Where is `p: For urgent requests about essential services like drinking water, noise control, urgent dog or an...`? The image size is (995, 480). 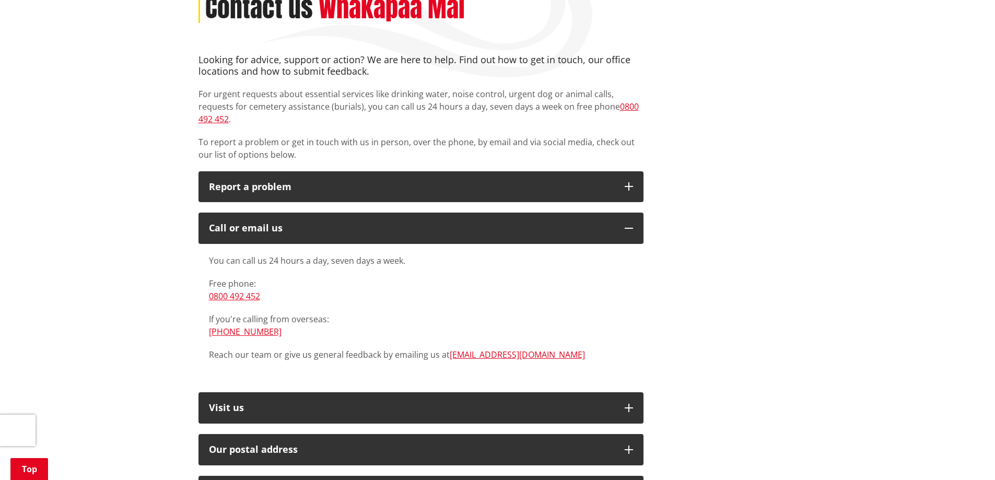 p: For urgent requests about essential services like drinking water, noise control, urgent dog or an... is located at coordinates (421, 107).